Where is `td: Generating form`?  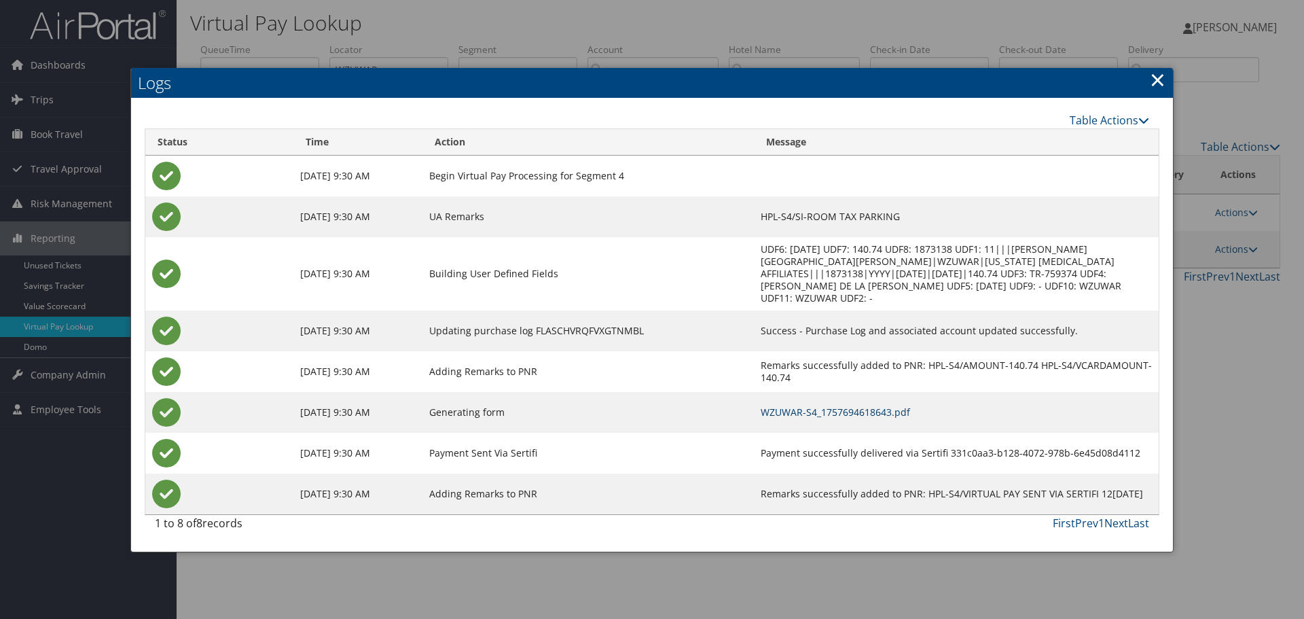 td: Generating form is located at coordinates (587, 412).